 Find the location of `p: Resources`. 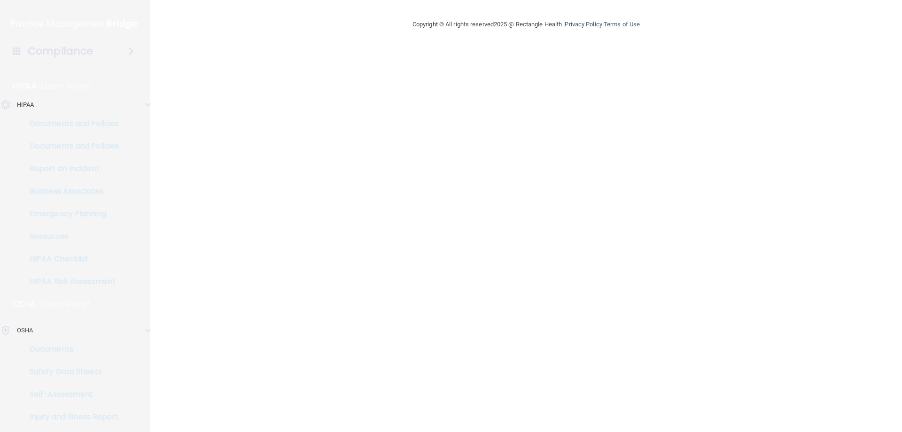

p: Resources is located at coordinates (70, 236).